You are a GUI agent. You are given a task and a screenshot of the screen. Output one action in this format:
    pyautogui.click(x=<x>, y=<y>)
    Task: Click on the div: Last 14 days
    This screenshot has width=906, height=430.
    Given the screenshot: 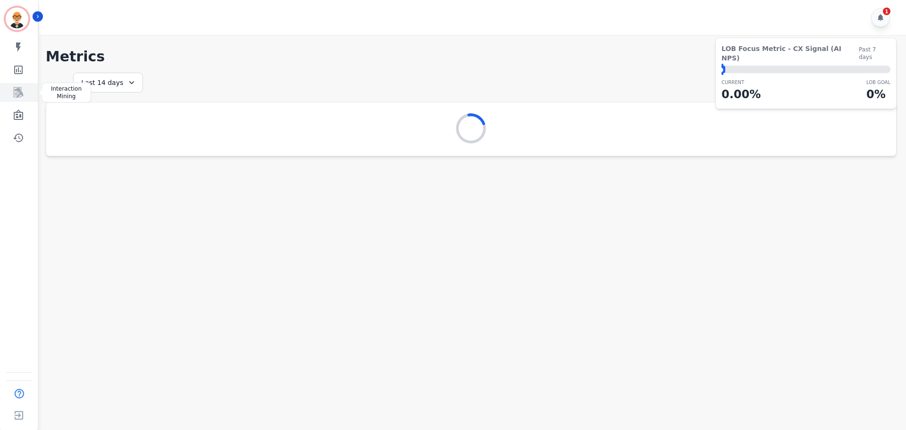 What is the action you would take?
    pyautogui.click(x=108, y=83)
    